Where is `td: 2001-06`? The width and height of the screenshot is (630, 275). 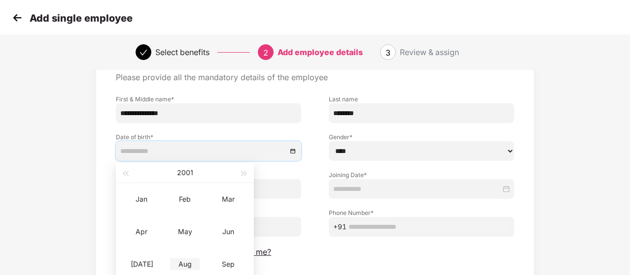 td: 2001-06 is located at coordinates (228, 232).